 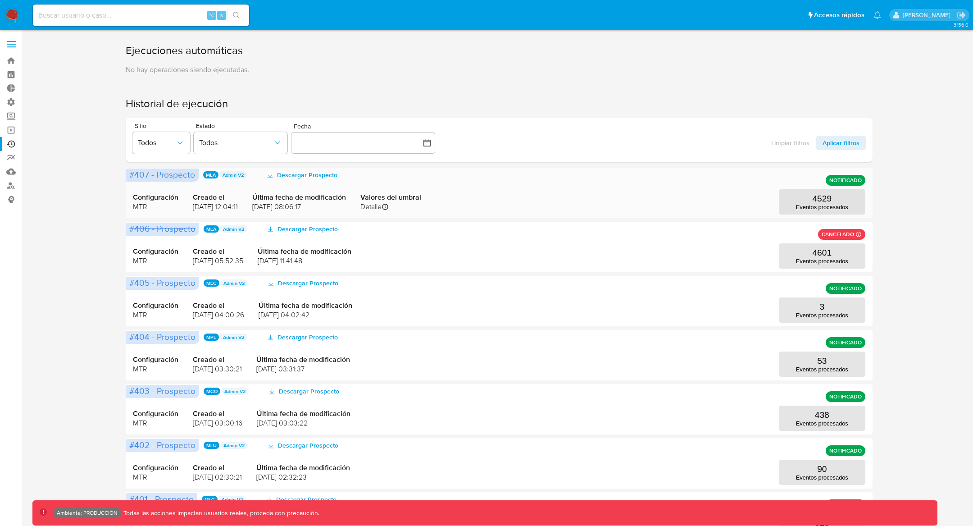 What do you see at coordinates (839, 15) in the screenshot?
I see `span: Accesos rápidos` at bounding box center [839, 15].